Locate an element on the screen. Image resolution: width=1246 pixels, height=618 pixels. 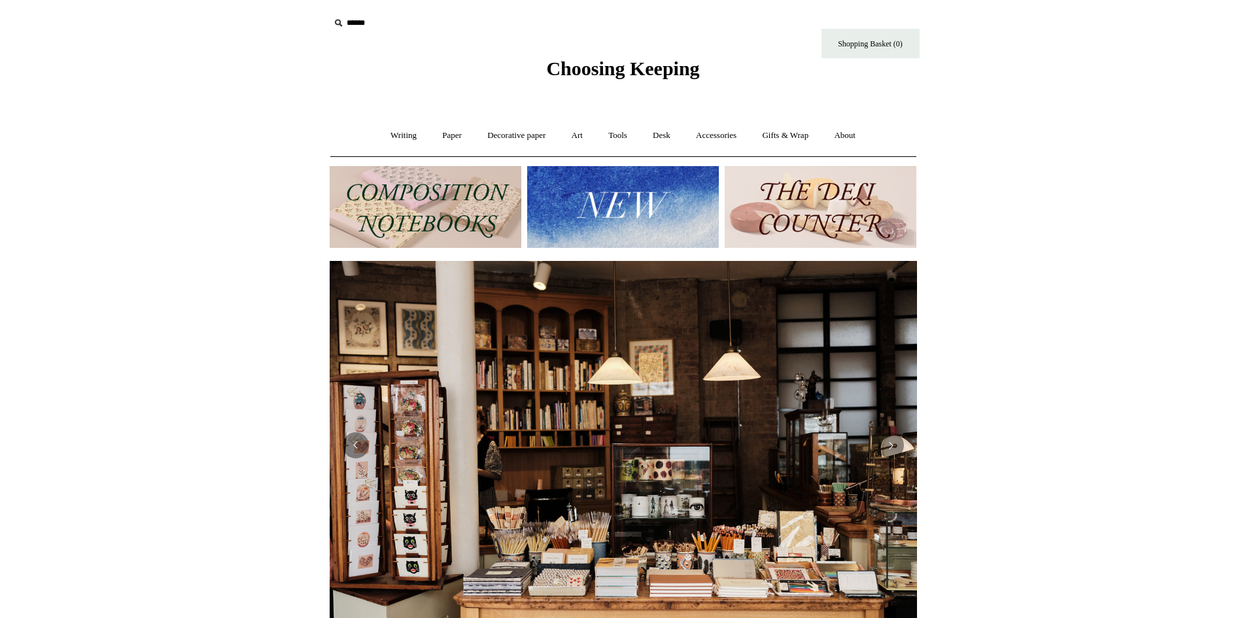
a: About is located at coordinates (844, 135).